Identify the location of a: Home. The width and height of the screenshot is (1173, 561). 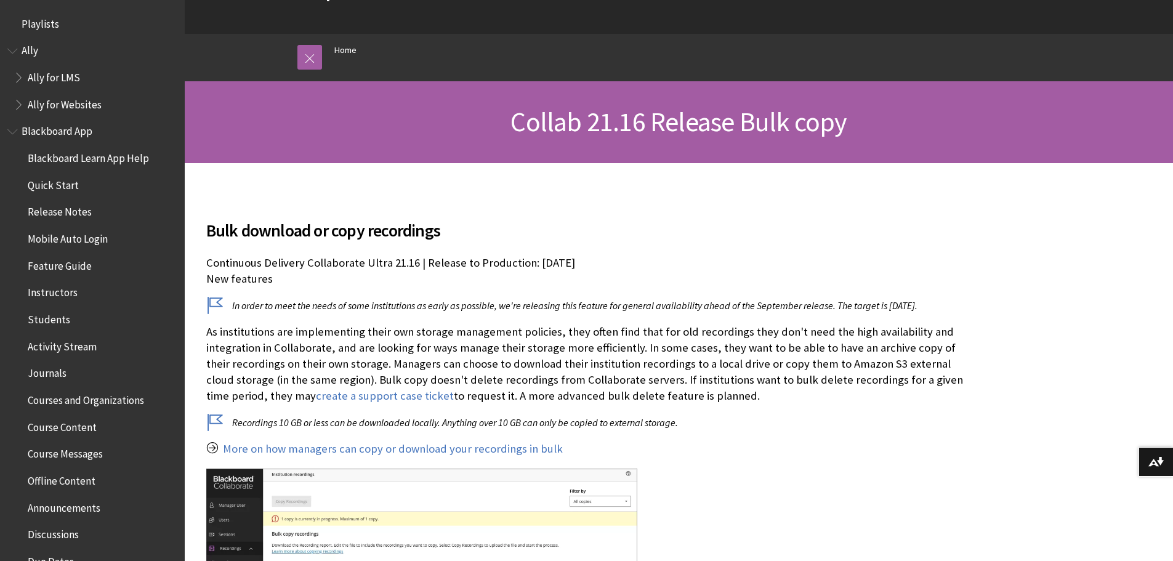
(345, 50).